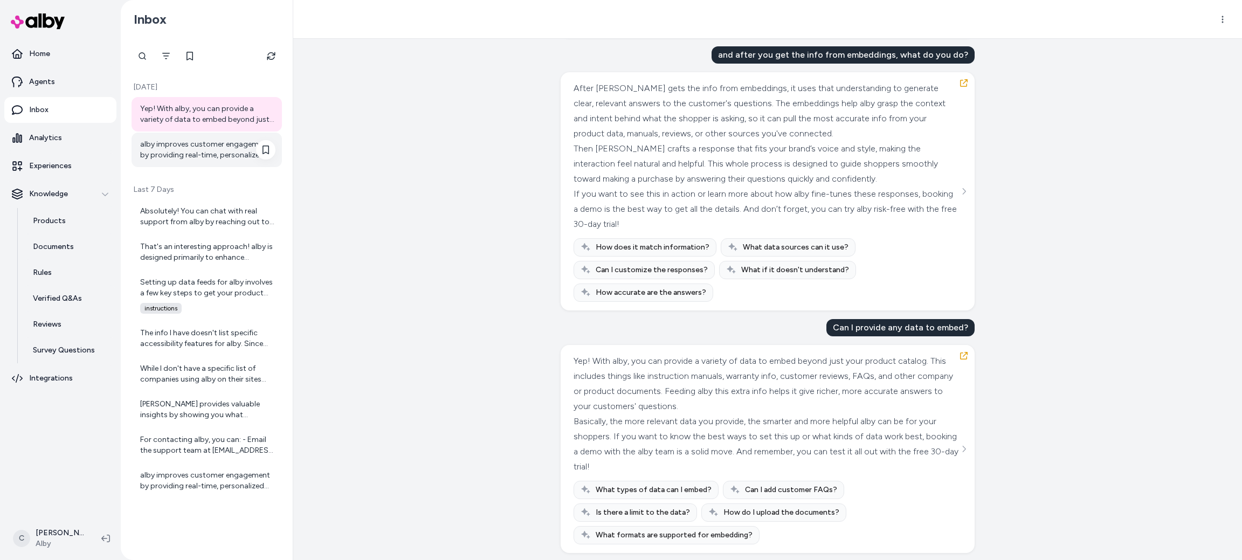 The height and width of the screenshot is (560, 1242). What do you see at coordinates (208, 339) in the screenshot?
I see `div: The info I have doesn't list specific accessibility features for alby. Since accessibility can be...` at bounding box center [208, 339].